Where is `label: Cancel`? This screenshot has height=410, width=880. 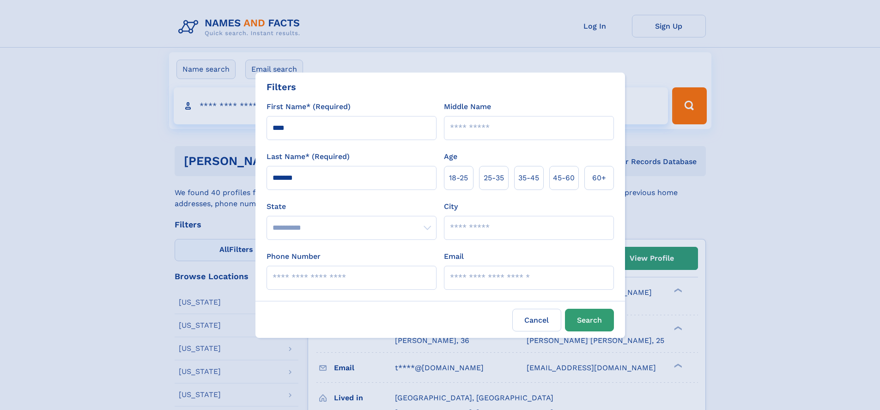 label: Cancel is located at coordinates (537, 320).